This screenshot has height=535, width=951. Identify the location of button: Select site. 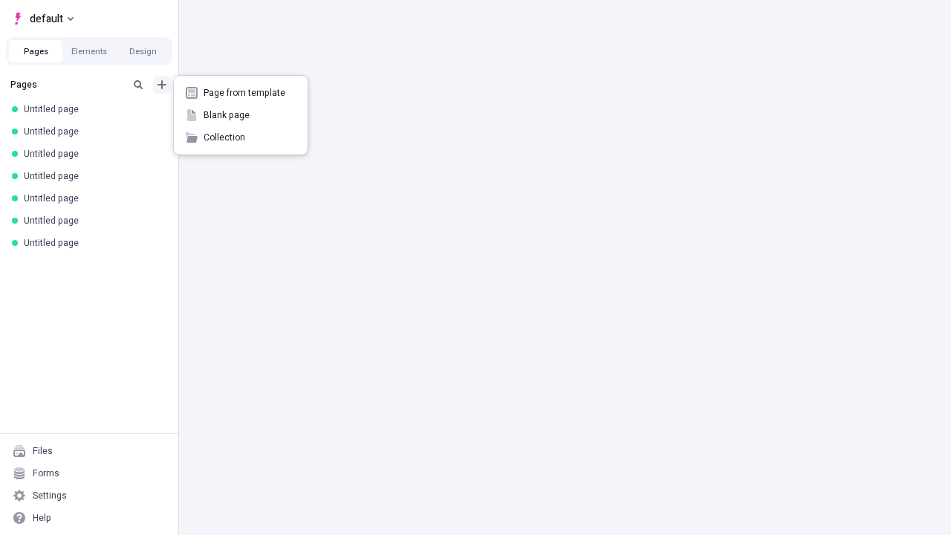
(42, 19).